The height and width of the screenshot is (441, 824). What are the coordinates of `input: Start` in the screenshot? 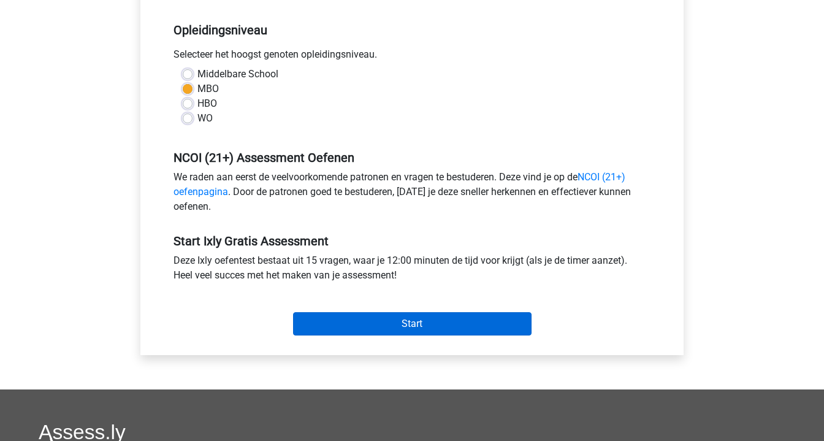 It's located at (412, 324).